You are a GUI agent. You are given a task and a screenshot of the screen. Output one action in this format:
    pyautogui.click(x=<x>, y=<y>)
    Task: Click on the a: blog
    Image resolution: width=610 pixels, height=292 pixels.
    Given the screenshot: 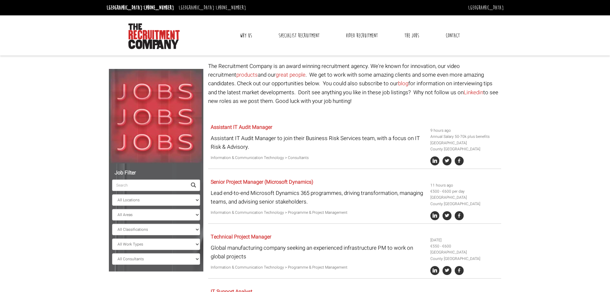 What is the action you would take?
    pyautogui.click(x=403, y=83)
    